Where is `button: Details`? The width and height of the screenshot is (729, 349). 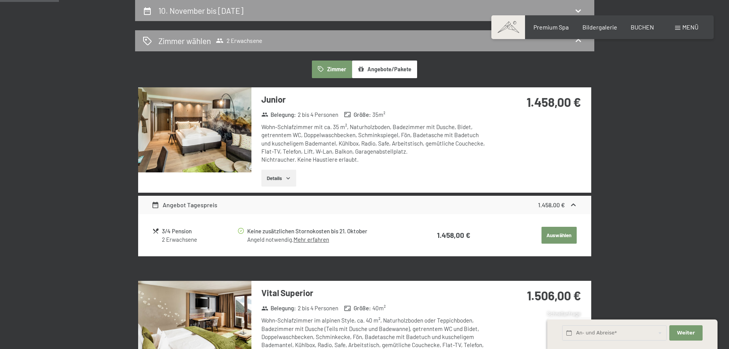 button: Details is located at coordinates (279, 178).